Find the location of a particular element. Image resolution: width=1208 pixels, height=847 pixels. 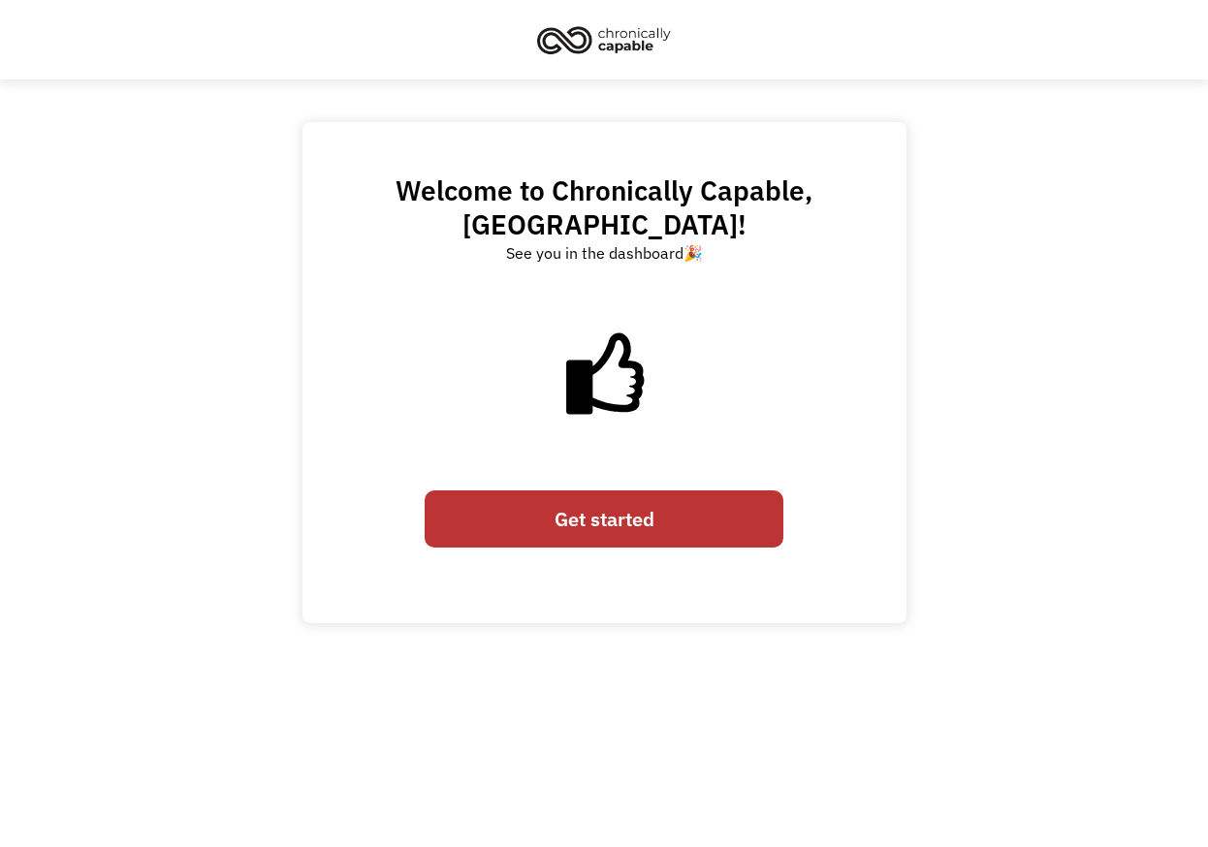

form: Email Form is located at coordinates (604, 519).